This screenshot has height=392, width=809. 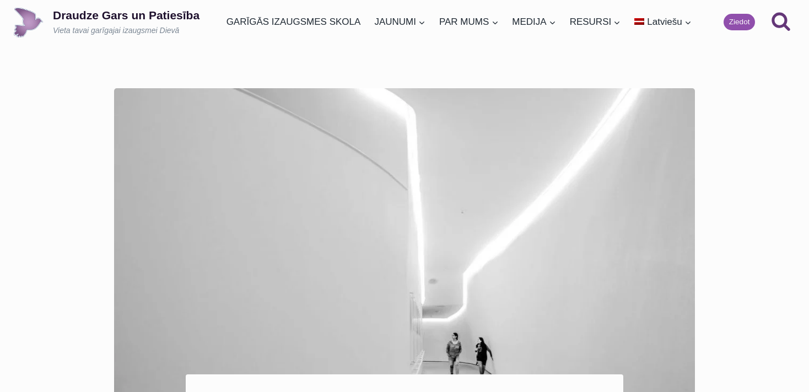 What do you see at coordinates (468, 21) in the screenshot?
I see `span: PAR MUMS` at bounding box center [468, 21].